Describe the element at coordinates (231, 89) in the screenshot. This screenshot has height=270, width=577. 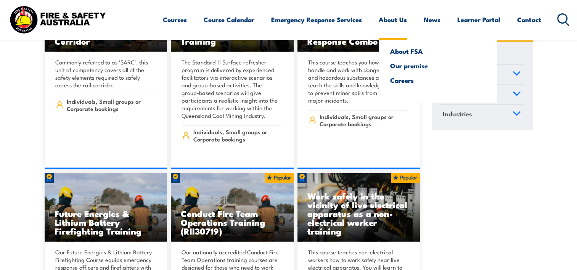
I see `p: The Standard 11 Surface refresher program is delivered by experienced facilitators via interactiv...` at that location.